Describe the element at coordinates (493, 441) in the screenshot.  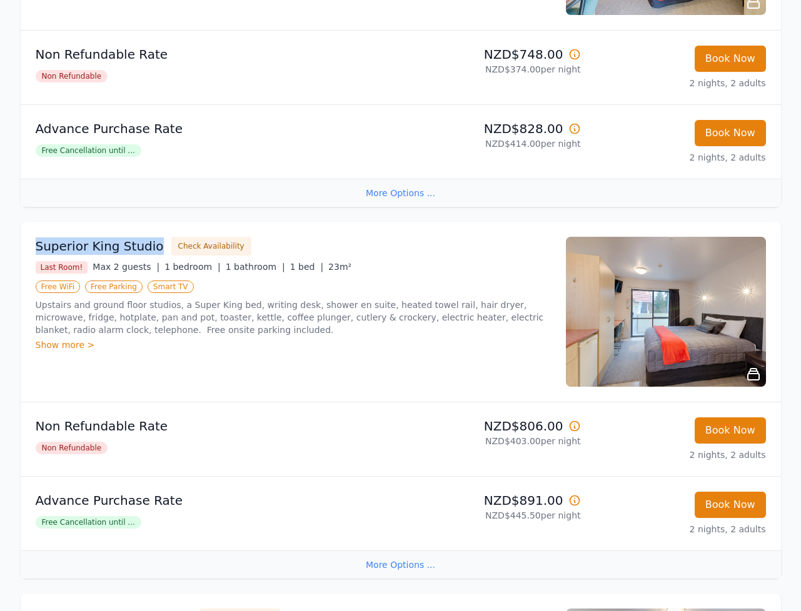
I see `p: NZD$403.00 per night` at that location.